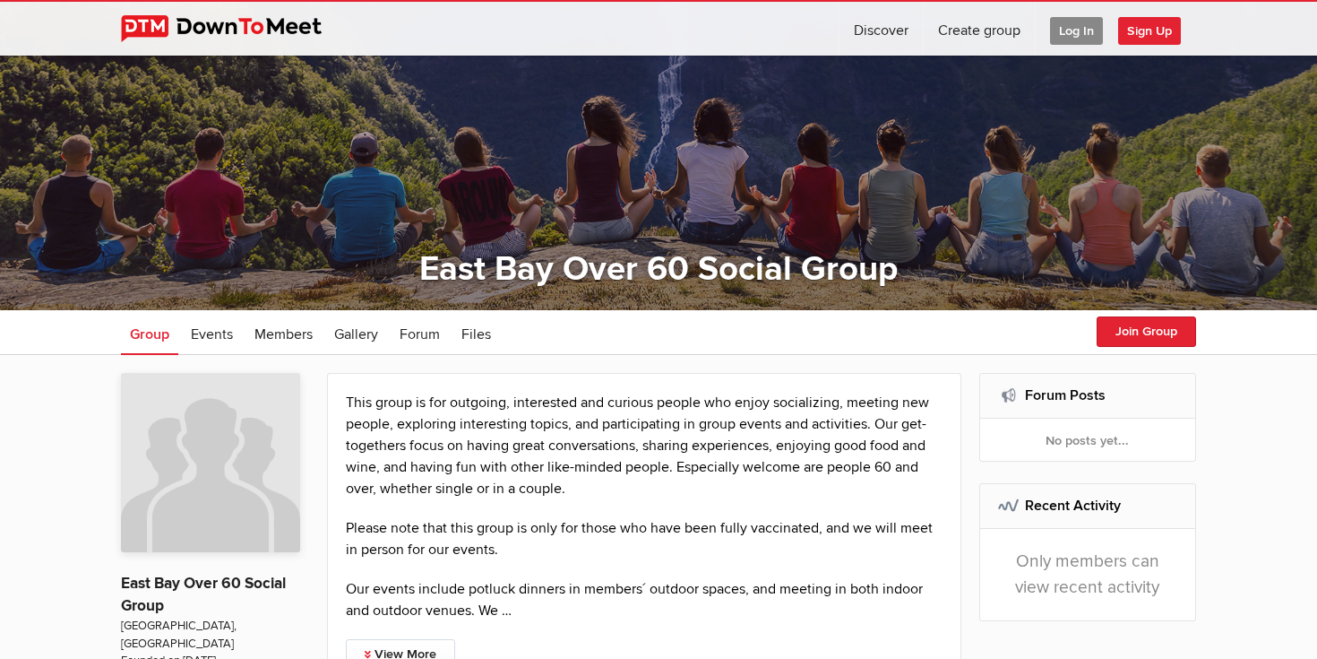 The image size is (1317, 659). Describe the element at coordinates (476, 334) in the screenshot. I see `span: Files` at that location.